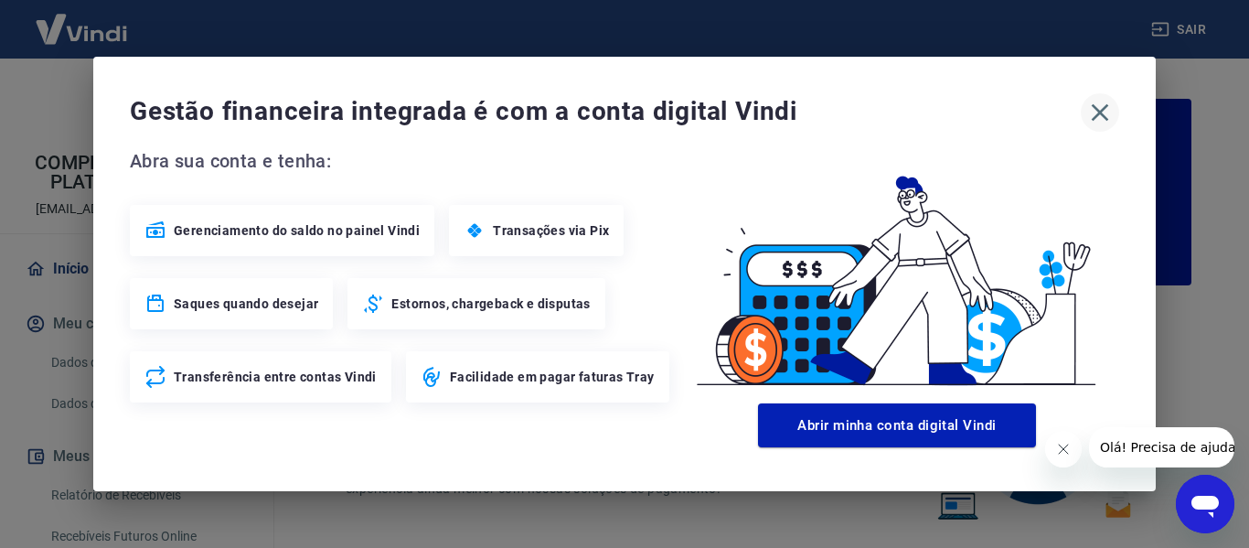  What do you see at coordinates (552, 377) in the screenshot?
I see `span: Facilidade em pagar faturas Tray` at bounding box center [552, 377].